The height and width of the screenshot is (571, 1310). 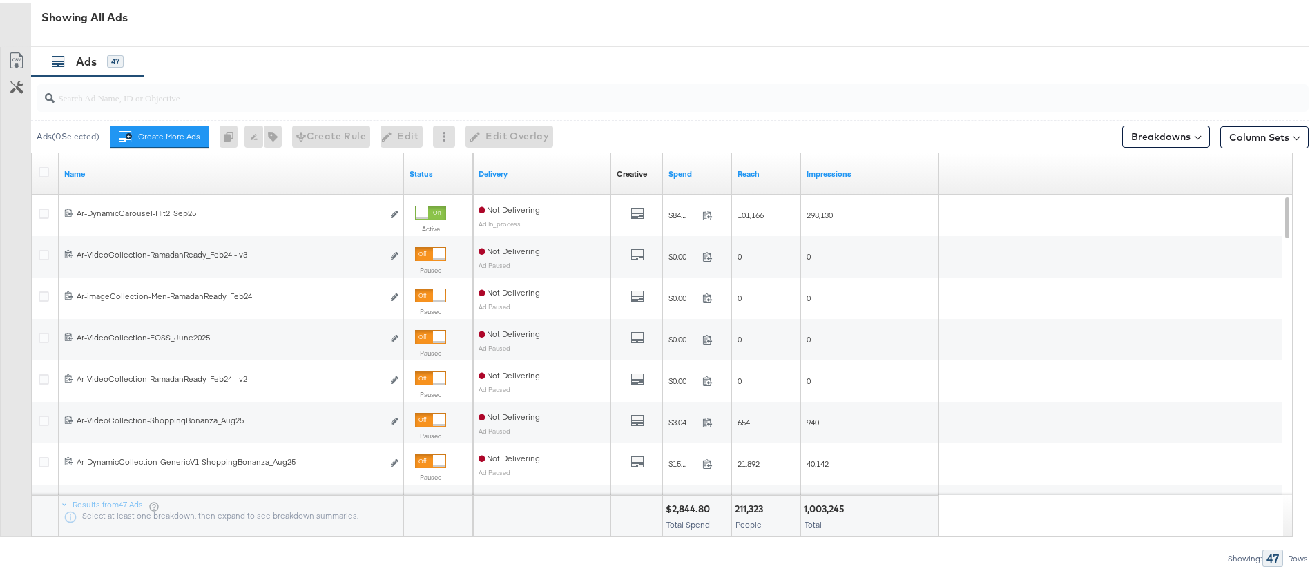 I want to click on span: $151.91, so click(x=682, y=460).